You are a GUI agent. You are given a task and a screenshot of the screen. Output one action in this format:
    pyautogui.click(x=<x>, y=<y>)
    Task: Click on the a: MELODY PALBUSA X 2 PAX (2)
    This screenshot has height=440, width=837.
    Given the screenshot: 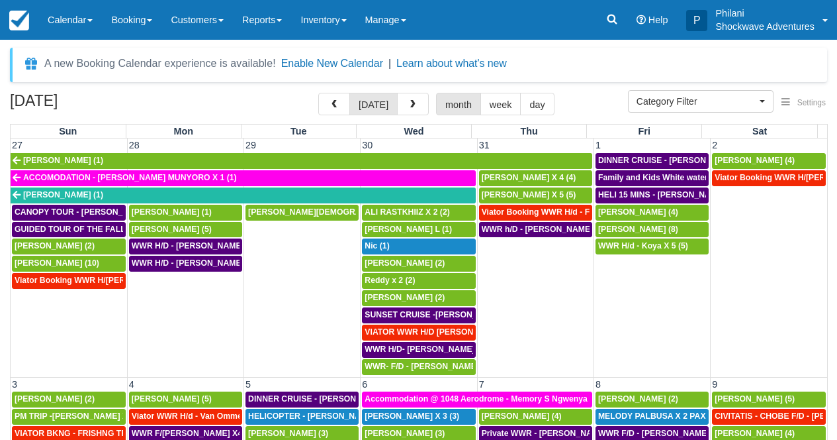 What is the action you would take?
    pyautogui.click(x=652, y=416)
    